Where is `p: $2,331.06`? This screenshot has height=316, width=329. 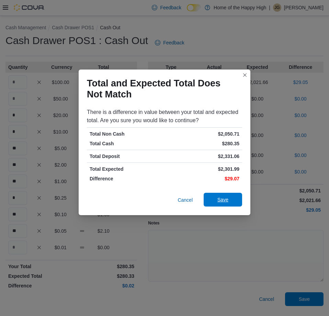
p: $2,331.06 is located at coordinates (203, 156).